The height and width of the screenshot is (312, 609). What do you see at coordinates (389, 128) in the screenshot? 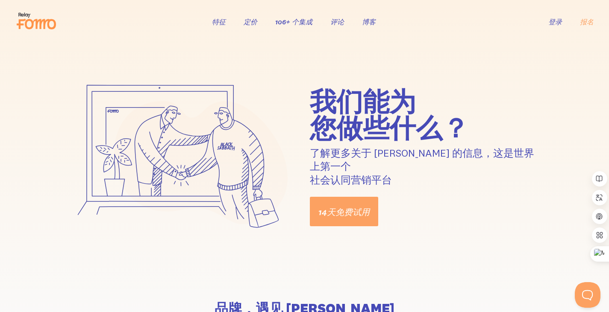
I see `font: 您做些什么？` at bounding box center [389, 128].